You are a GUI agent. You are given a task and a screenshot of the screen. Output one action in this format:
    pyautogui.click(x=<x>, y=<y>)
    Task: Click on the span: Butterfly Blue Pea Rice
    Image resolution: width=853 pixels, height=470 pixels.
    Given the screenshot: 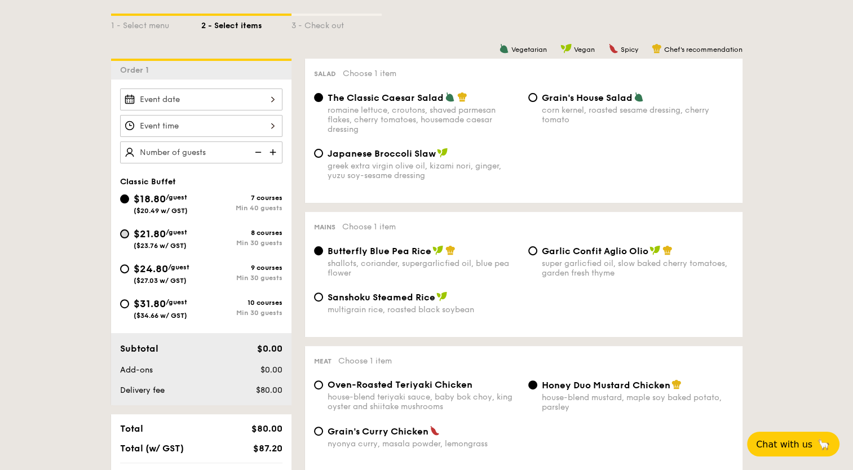 What is the action you would take?
    pyautogui.click(x=379, y=251)
    